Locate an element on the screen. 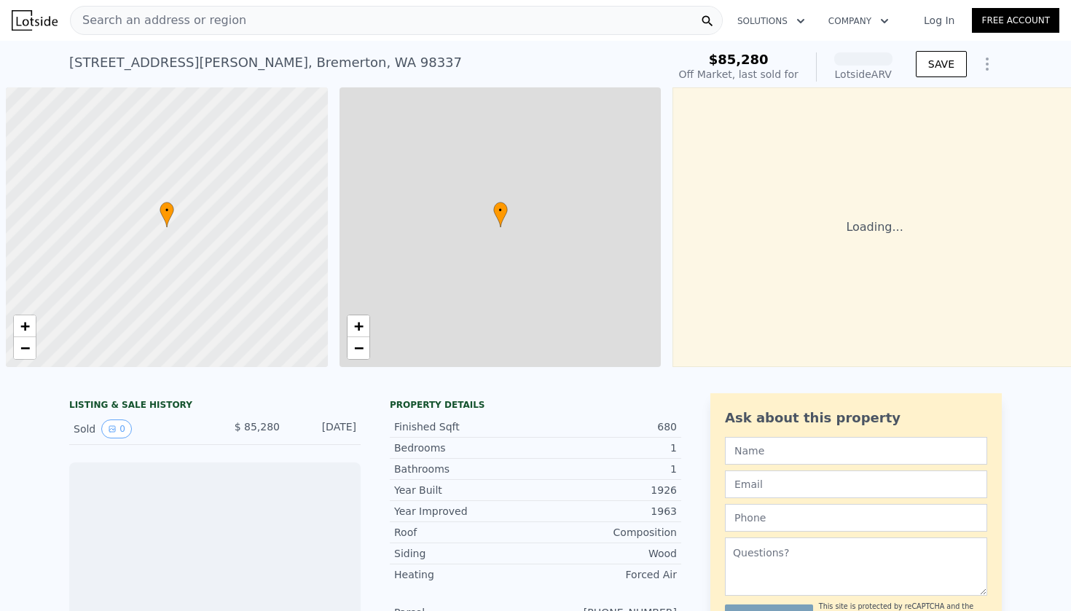 The image size is (1071, 611). input: Phone is located at coordinates (856, 518).